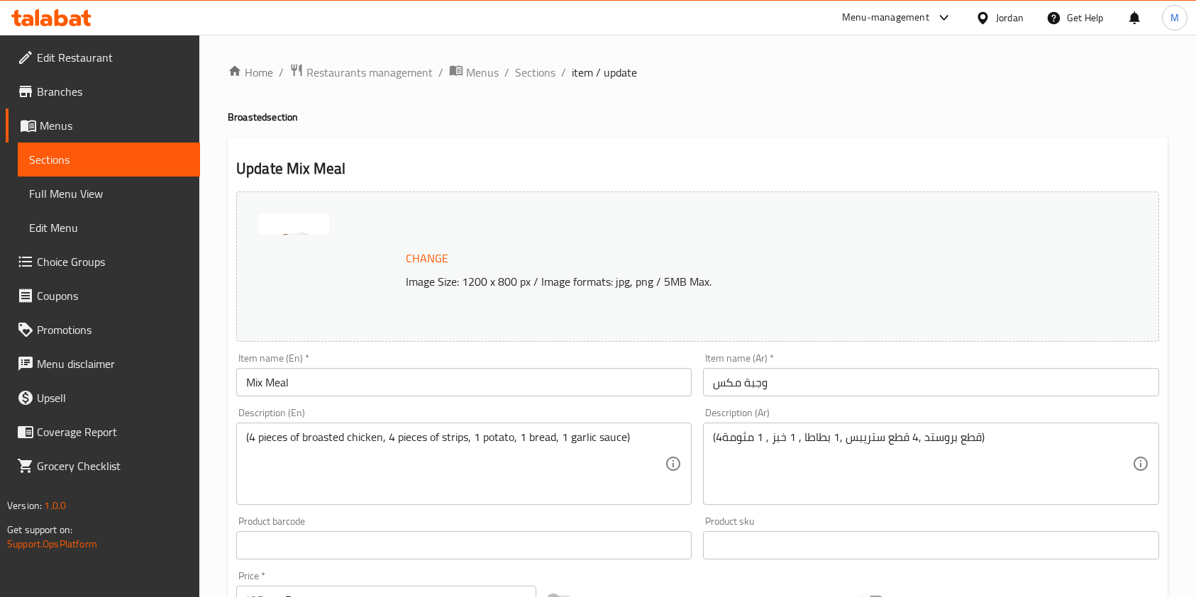  What do you see at coordinates (24, 506) in the screenshot?
I see `span: Version:` at bounding box center [24, 506].